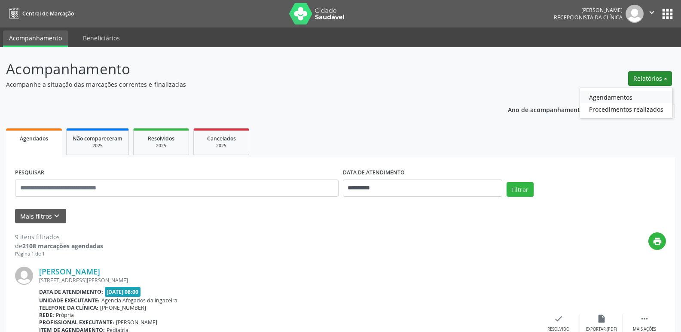  Describe the element at coordinates (46, 315) in the screenshot. I see `b: Rede:` at that location.